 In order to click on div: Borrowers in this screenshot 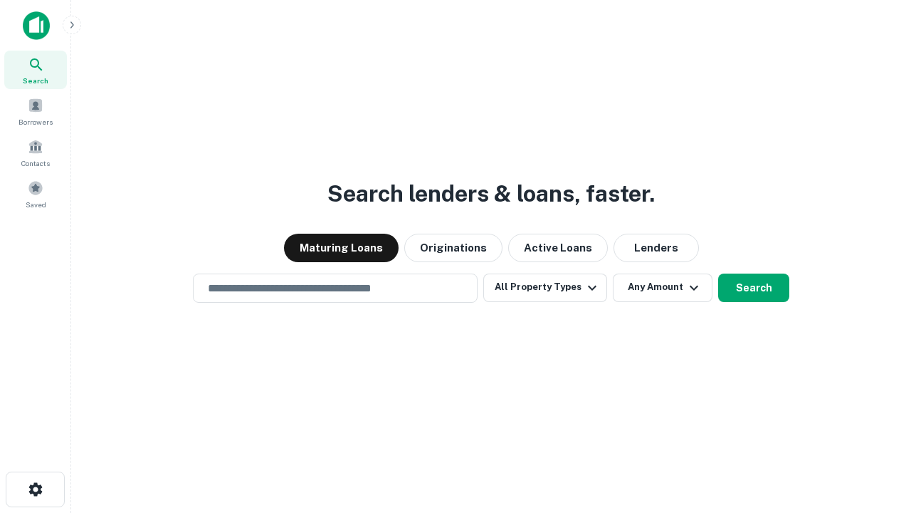, I will do `click(36, 111)`.